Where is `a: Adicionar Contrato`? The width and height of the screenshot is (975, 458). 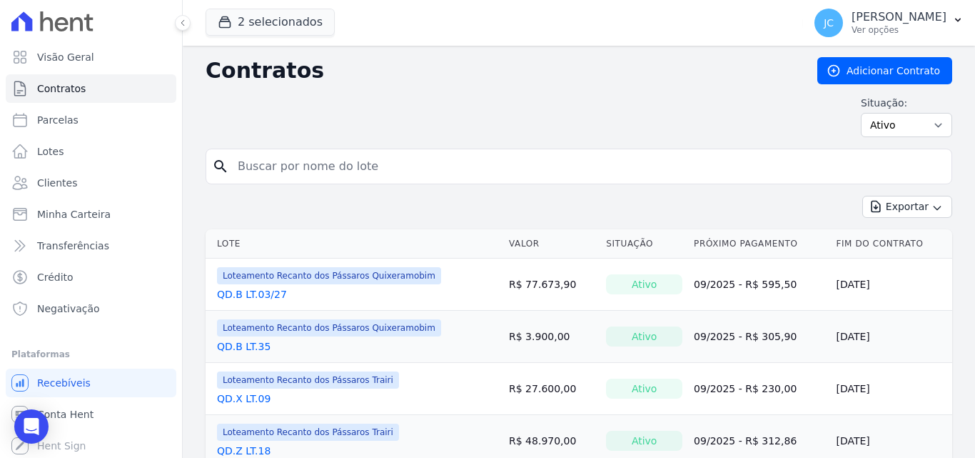 a: Adicionar Contrato is located at coordinates (884, 71).